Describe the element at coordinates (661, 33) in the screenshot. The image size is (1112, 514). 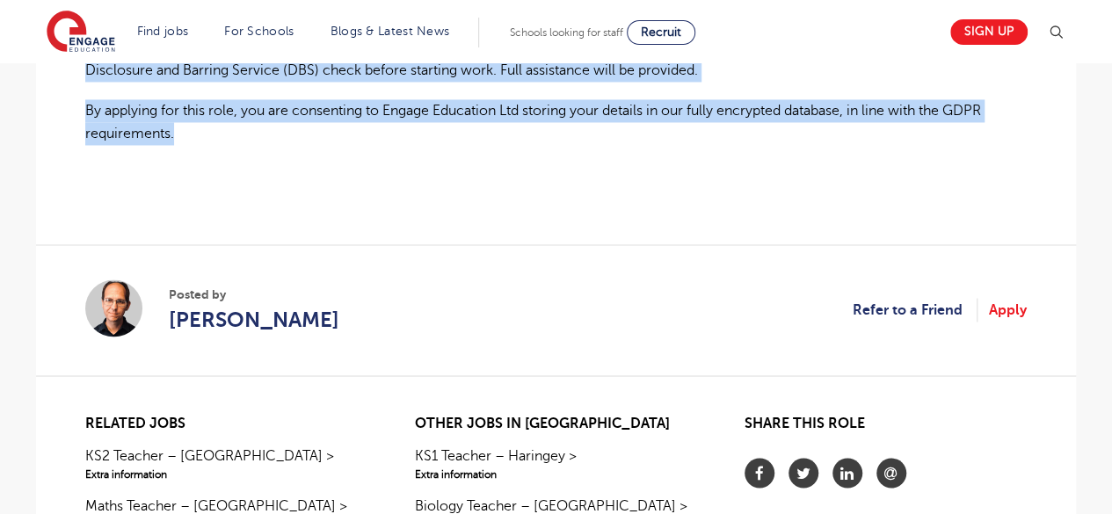
I see `a: Recruit` at that location.